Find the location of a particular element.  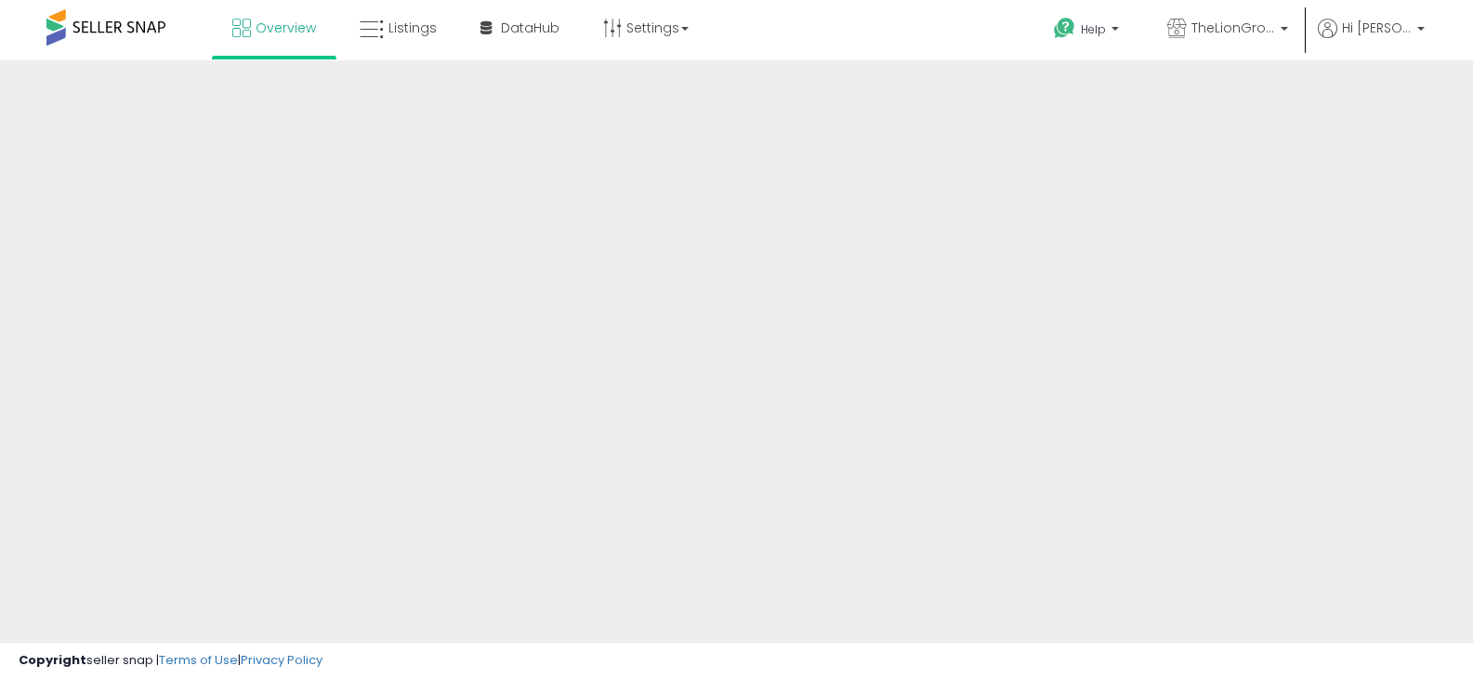

span: Listings is located at coordinates (413, 28).